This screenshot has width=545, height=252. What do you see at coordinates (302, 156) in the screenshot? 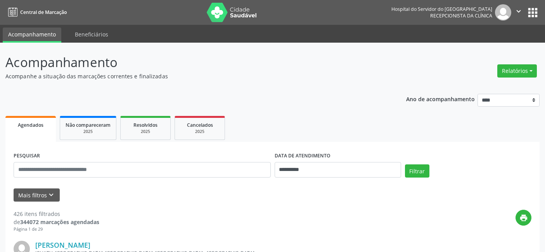
I see `label: DATA DE ATENDIMENTO` at bounding box center [302, 156].